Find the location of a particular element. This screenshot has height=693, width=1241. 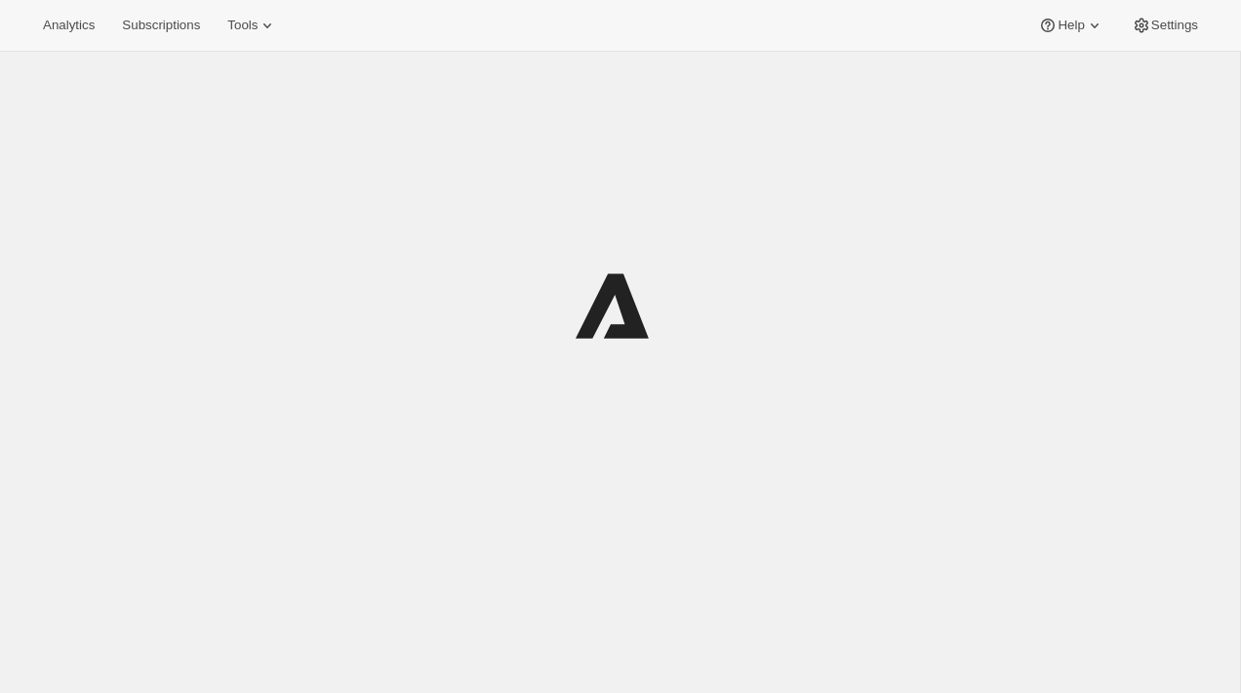

span: Settings is located at coordinates (1175, 25).